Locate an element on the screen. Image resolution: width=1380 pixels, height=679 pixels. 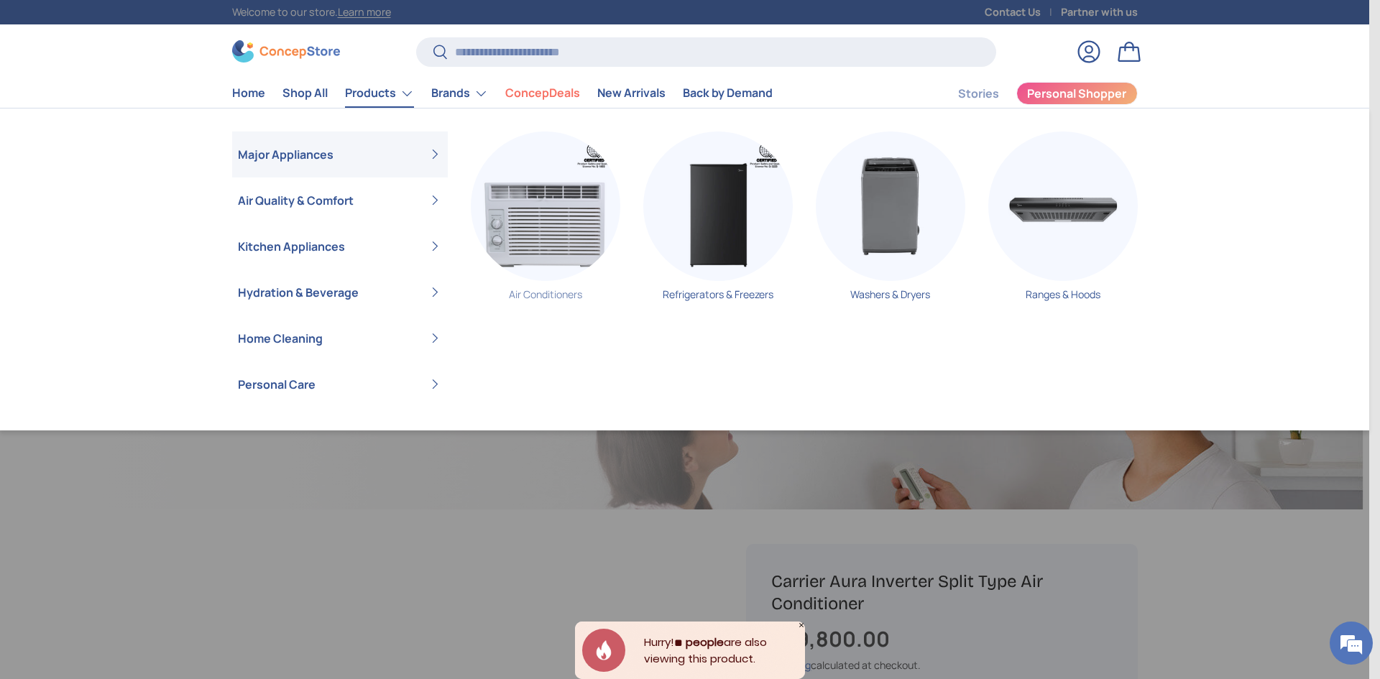
a: Shop All is located at coordinates (305, 93).